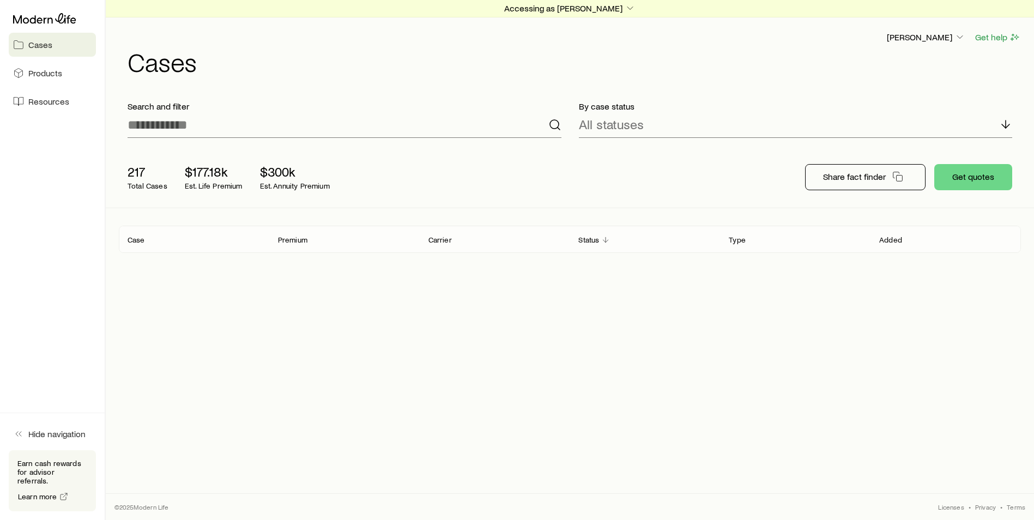 The width and height of the screenshot is (1034, 520). What do you see at coordinates (295, 186) in the screenshot?
I see `p: Est. Annuity Premium` at bounding box center [295, 186].